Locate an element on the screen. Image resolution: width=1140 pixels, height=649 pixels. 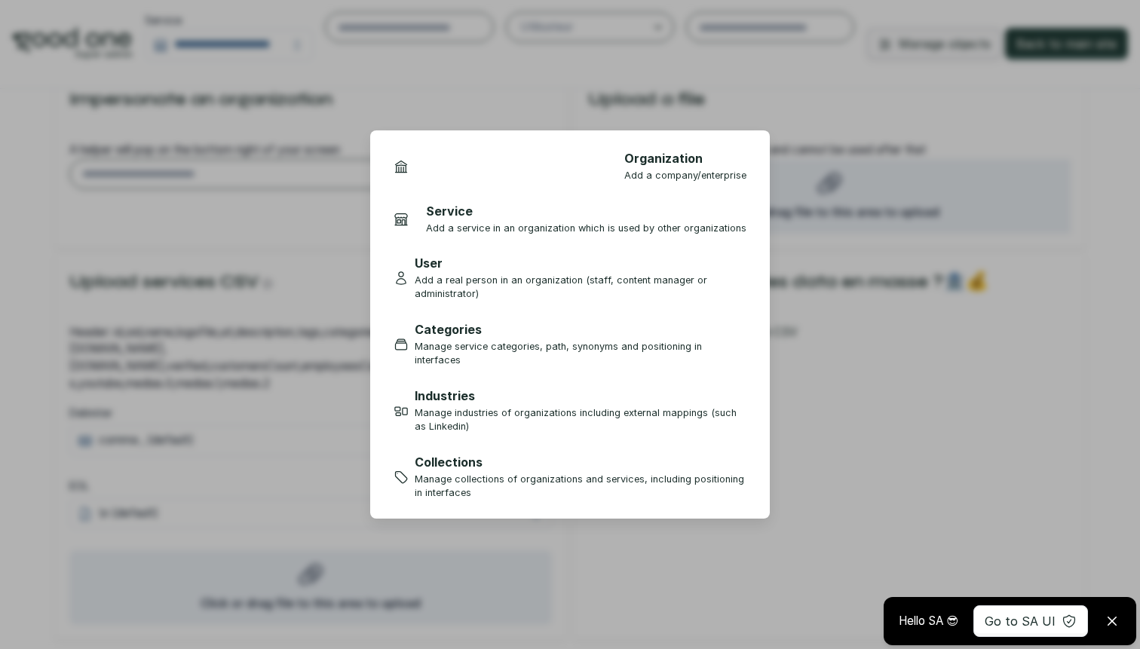
button: Close is located at coordinates (1112, 621).